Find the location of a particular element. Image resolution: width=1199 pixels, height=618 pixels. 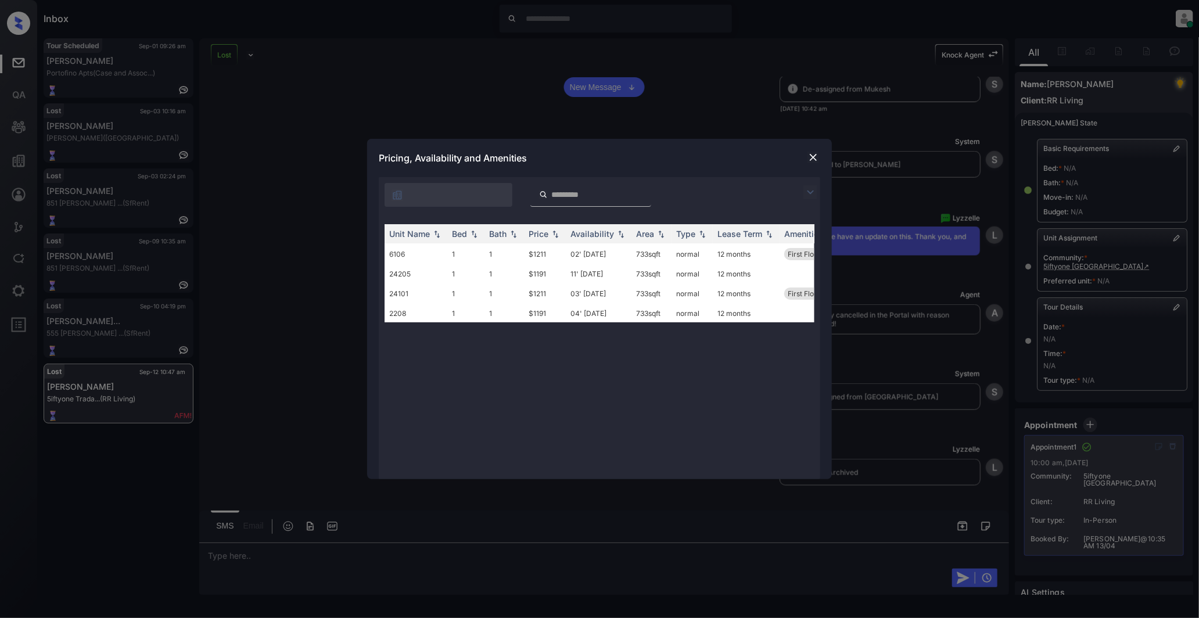

div: Area is located at coordinates (645, 234).